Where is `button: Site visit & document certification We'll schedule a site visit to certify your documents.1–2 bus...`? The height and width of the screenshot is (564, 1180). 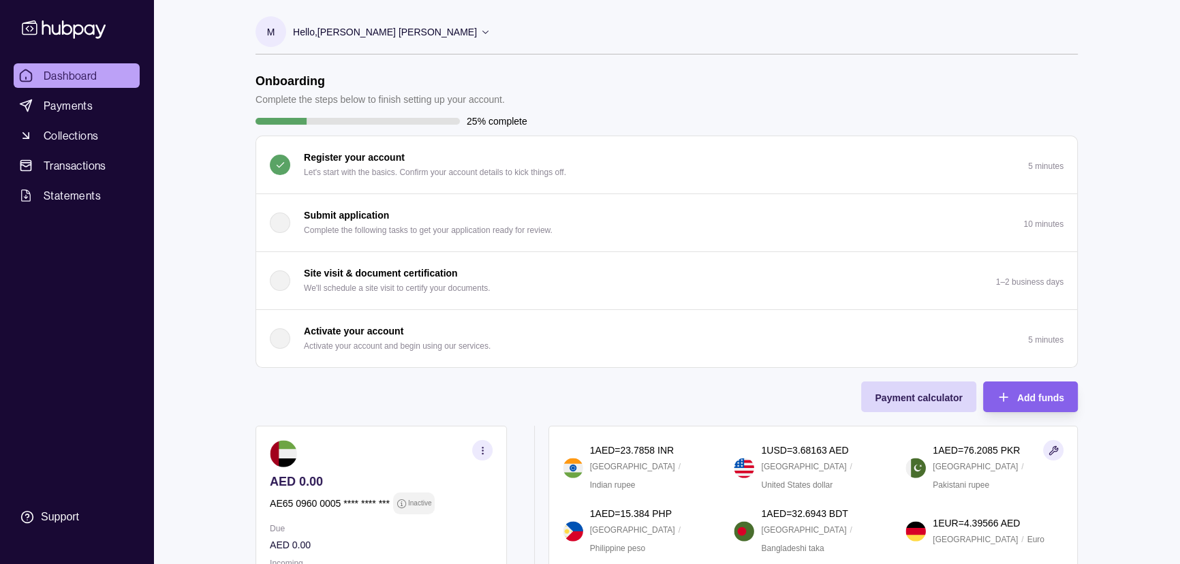 button: Site visit & document certification We'll schedule a site visit to certify your documents.1–2 bus... is located at coordinates (666, 281).